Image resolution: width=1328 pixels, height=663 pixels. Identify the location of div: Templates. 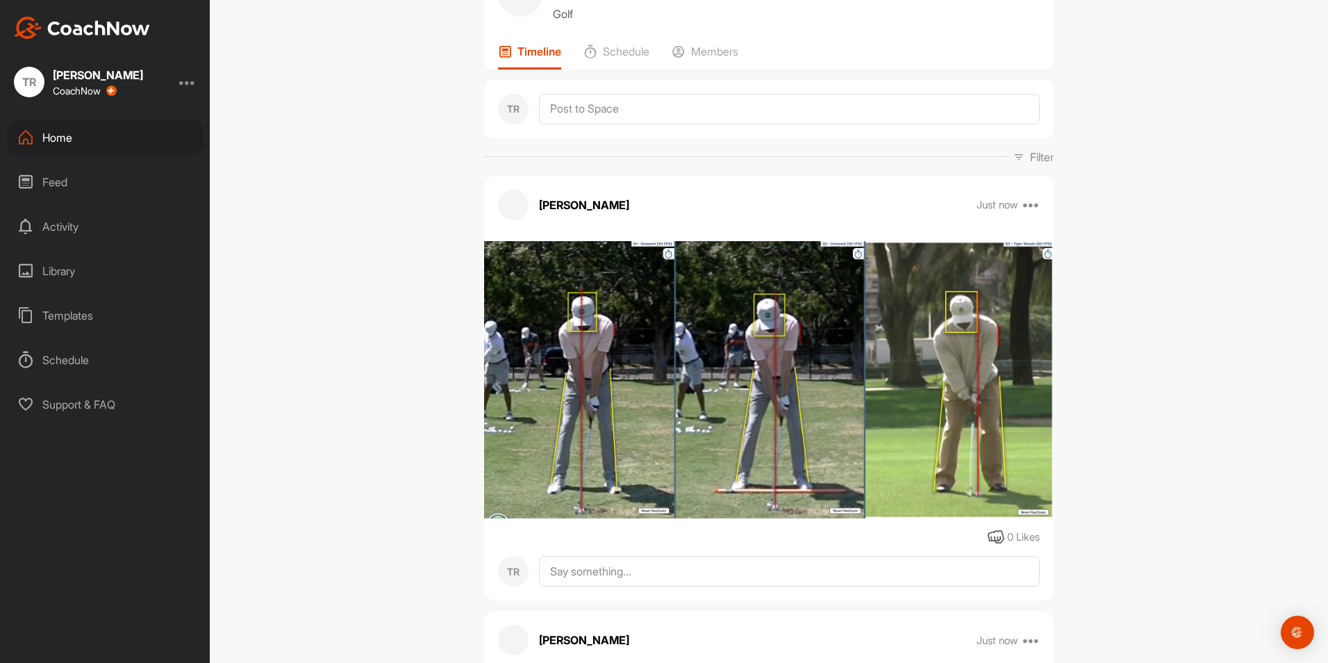
(106, 315).